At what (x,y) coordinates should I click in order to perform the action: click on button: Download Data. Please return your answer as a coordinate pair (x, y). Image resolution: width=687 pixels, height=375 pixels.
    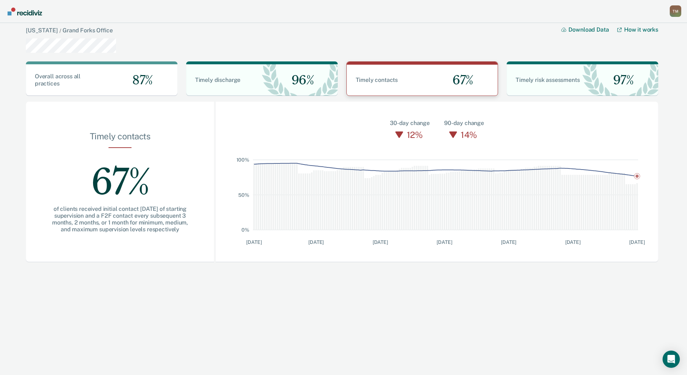
    Looking at the image, I should click on (590, 29).